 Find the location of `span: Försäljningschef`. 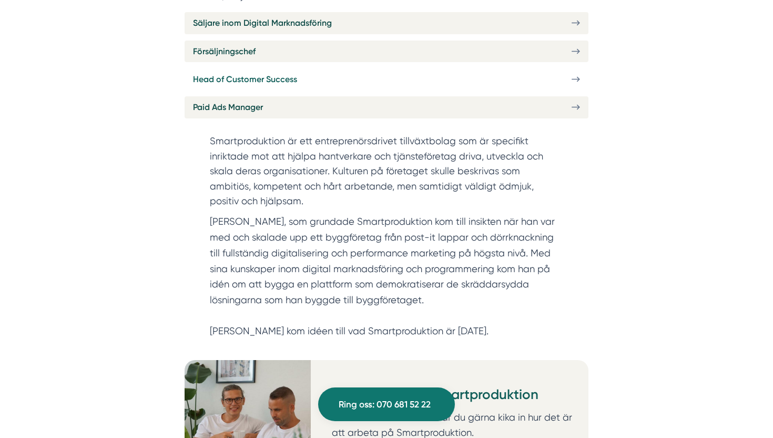

span: Försäljningschef is located at coordinates (224, 51).